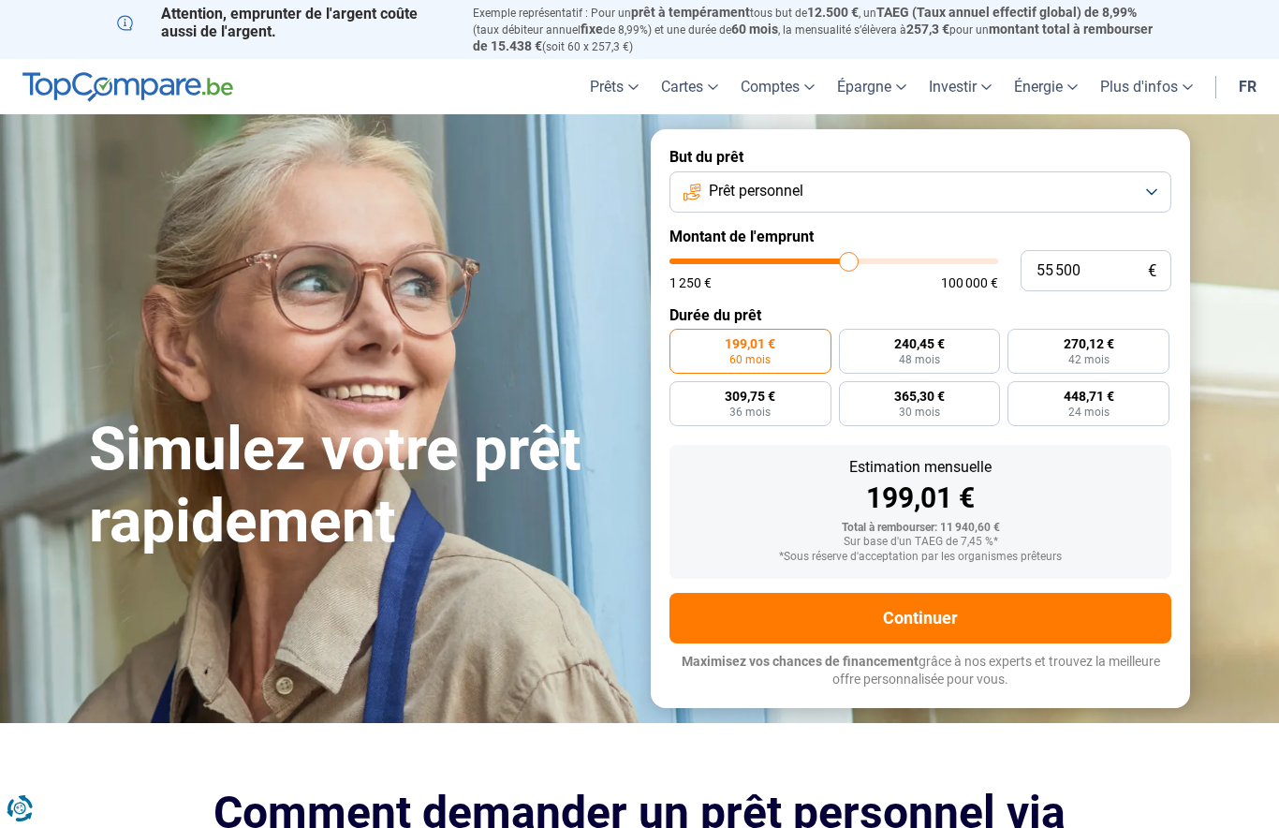  Describe the element at coordinates (921, 315) in the screenshot. I see `label: Durée du prêt` at that location.